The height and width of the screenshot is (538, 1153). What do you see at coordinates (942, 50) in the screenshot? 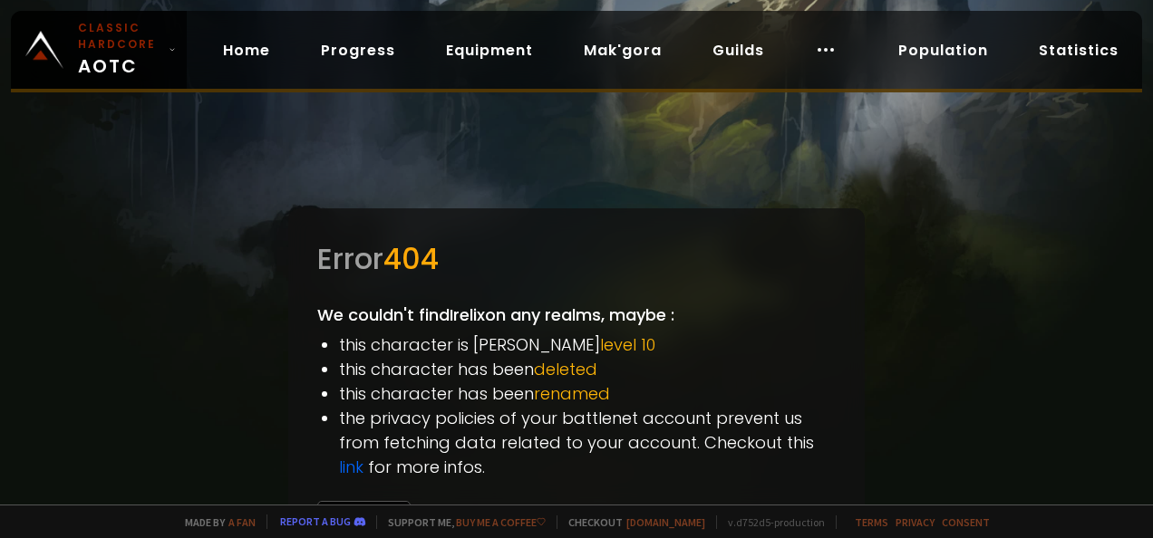
I see `a: Population` at bounding box center [942, 50].